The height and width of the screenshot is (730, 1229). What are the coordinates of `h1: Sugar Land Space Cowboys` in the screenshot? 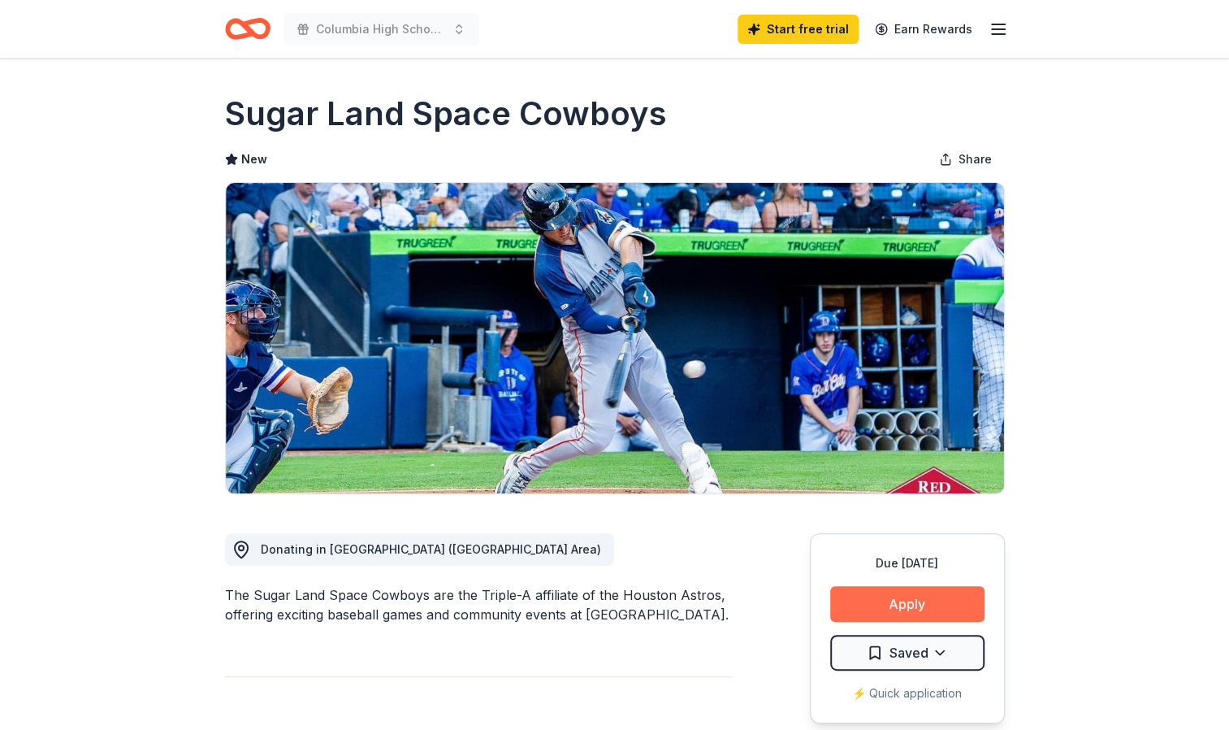 It's located at (446, 114).